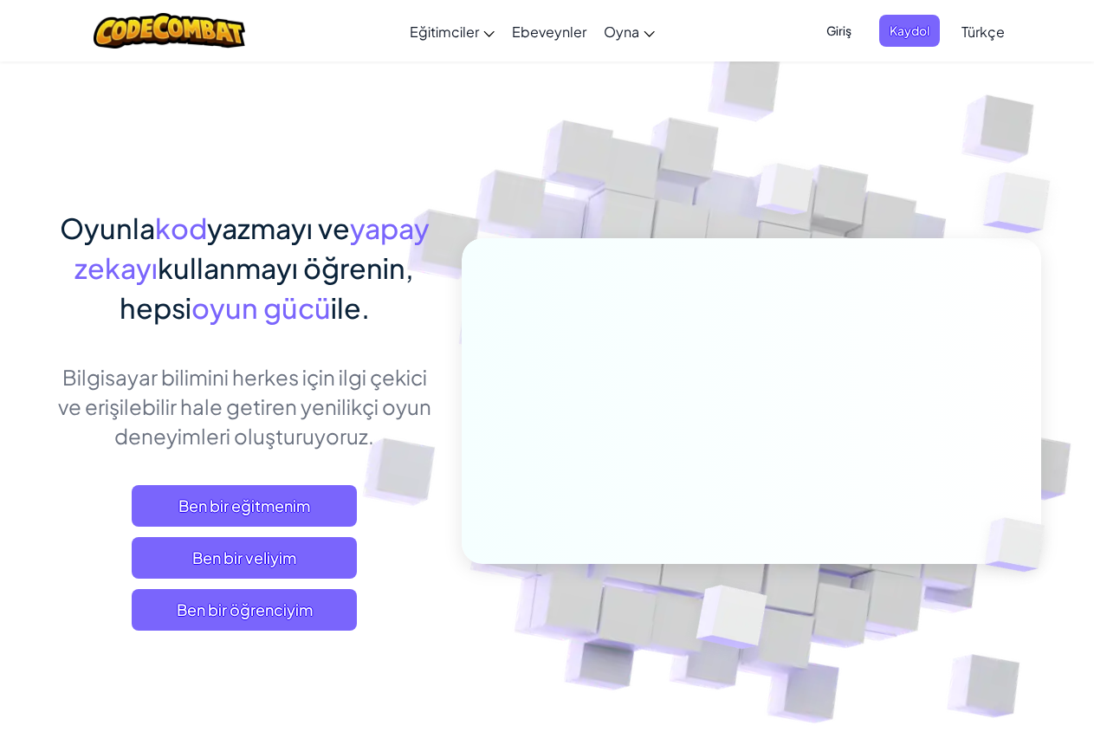 The height and width of the screenshot is (732, 1094). Describe the element at coordinates (169, 30) in the screenshot. I see `a: CodeCombat logo` at that location.